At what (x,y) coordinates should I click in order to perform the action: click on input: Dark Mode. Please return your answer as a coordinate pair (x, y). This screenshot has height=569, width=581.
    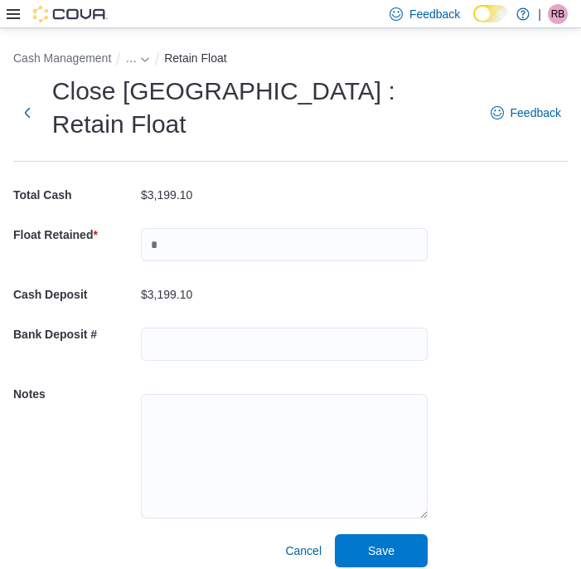
    Looking at the image, I should click on (491, 13).